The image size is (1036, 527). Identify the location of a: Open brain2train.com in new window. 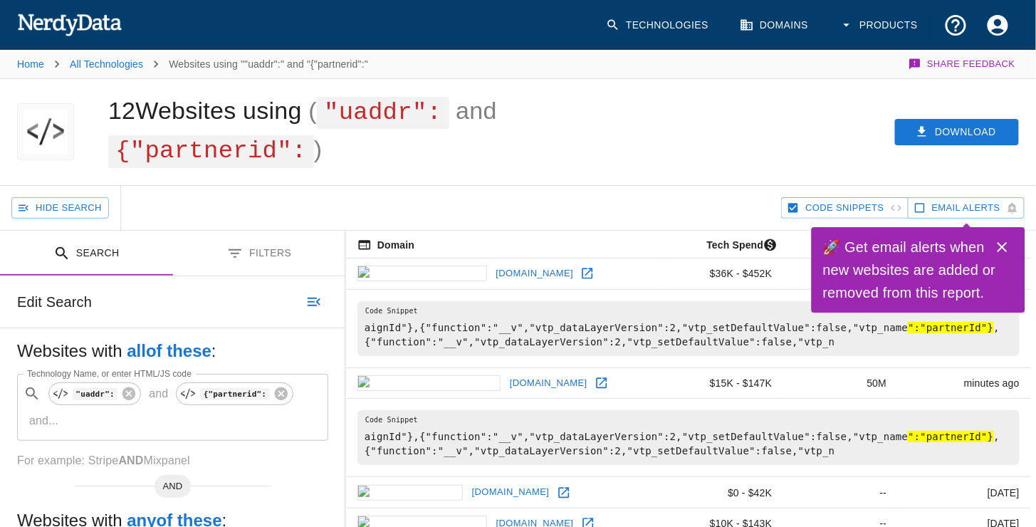
(602, 383).